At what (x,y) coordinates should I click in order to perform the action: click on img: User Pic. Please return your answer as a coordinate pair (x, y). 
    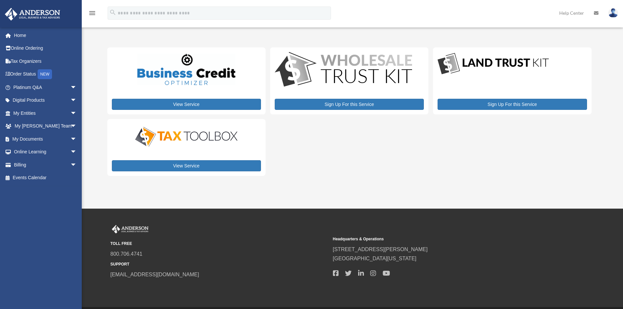
    Looking at the image, I should click on (613, 13).